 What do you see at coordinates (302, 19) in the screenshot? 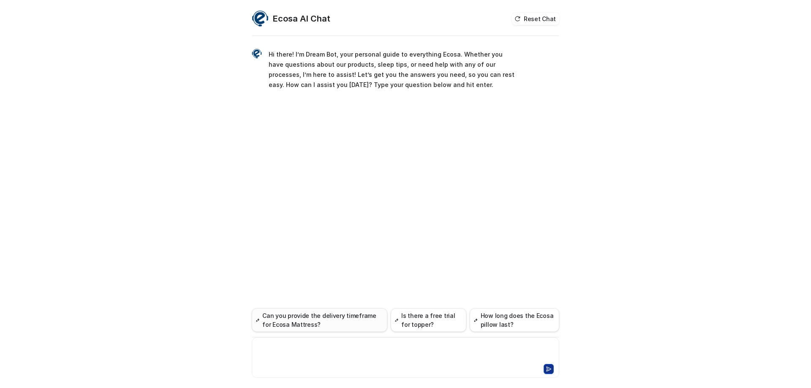
I see `h2: Ecosa AI Chat` at bounding box center [302, 19].